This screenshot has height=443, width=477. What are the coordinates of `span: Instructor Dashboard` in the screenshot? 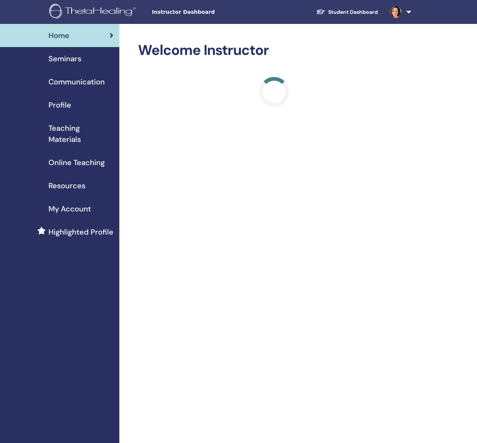 It's located at (208, 12).